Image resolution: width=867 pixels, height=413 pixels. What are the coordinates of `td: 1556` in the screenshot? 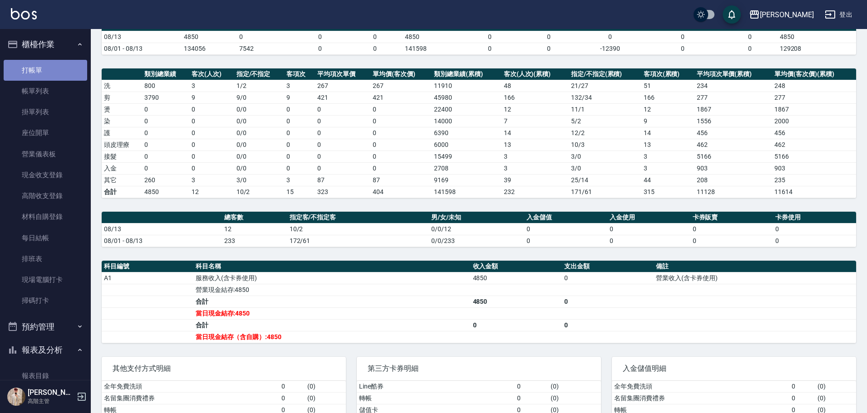 It's located at (733, 121).